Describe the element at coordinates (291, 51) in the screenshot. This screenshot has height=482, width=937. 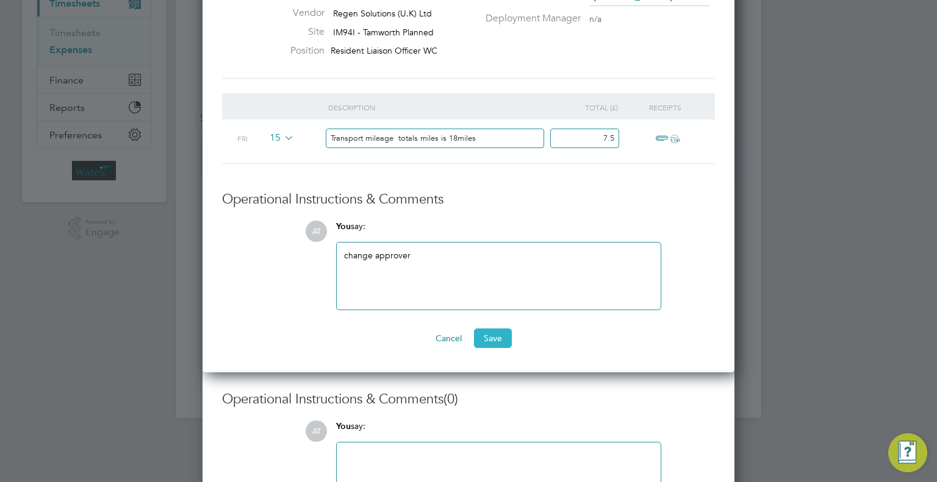
I see `label: Position` at that location.